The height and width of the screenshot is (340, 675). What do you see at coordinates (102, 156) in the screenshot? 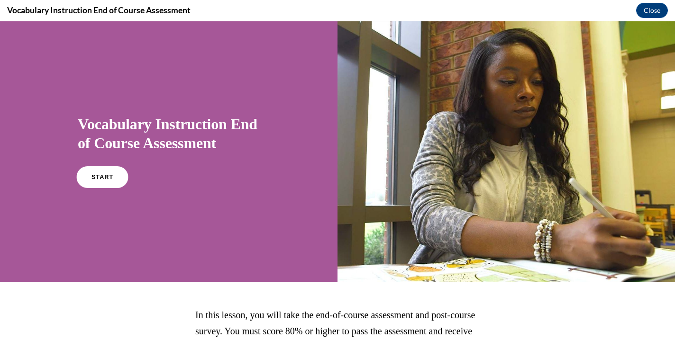
I see `a: START` at bounding box center [102, 156].